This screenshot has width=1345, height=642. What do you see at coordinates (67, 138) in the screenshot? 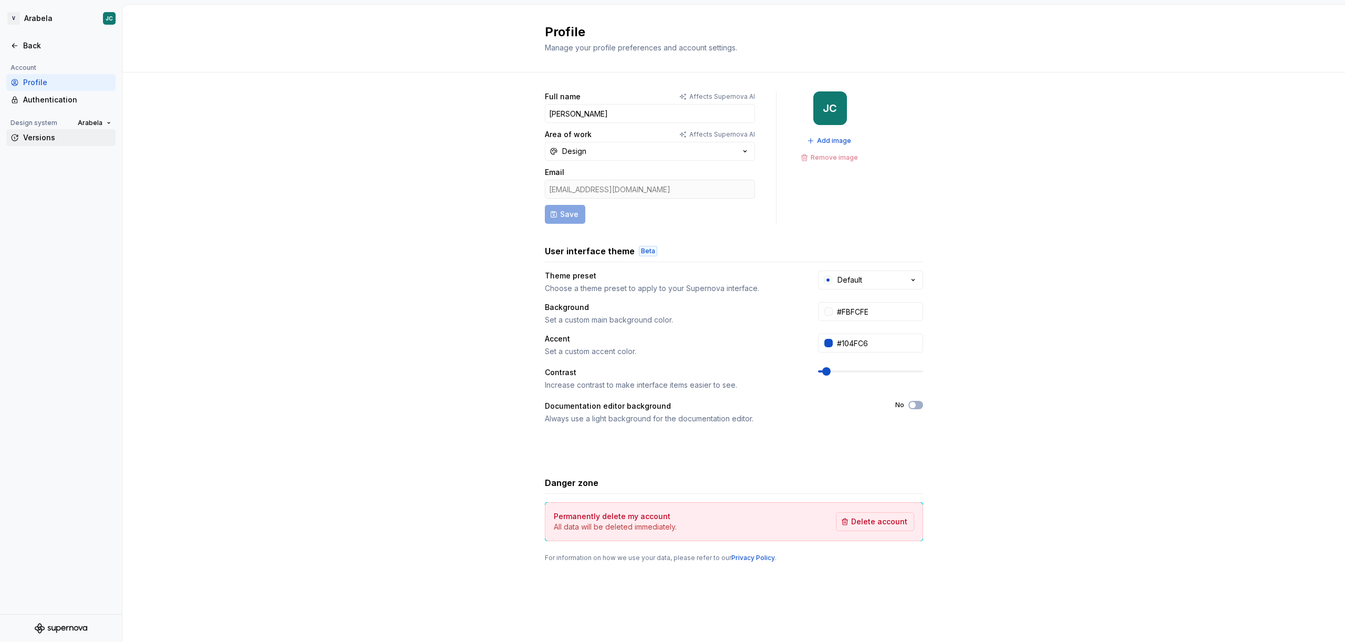
I see `div: Versions` at bounding box center [67, 138].